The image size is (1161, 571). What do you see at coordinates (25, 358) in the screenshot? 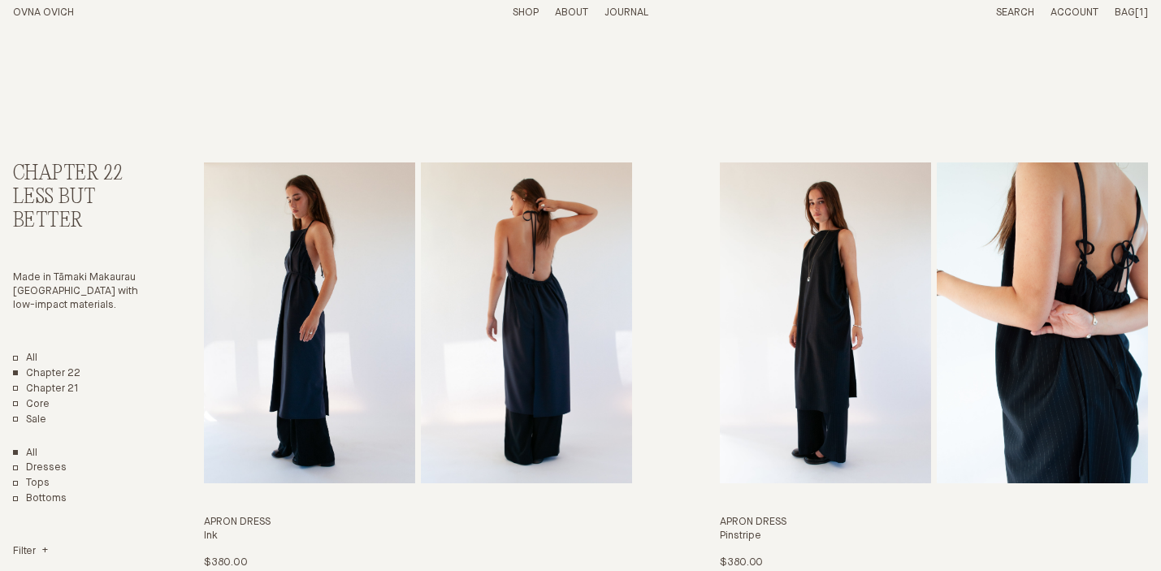
I see `a: All` at bounding box center [25, 358].